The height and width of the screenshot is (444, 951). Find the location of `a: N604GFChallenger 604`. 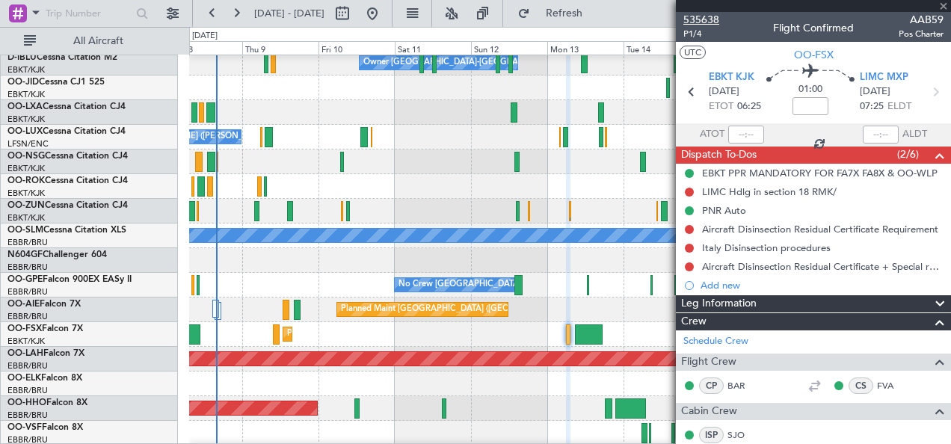

a: N604GFChallenger 604 is located at coordinates (57, 255).